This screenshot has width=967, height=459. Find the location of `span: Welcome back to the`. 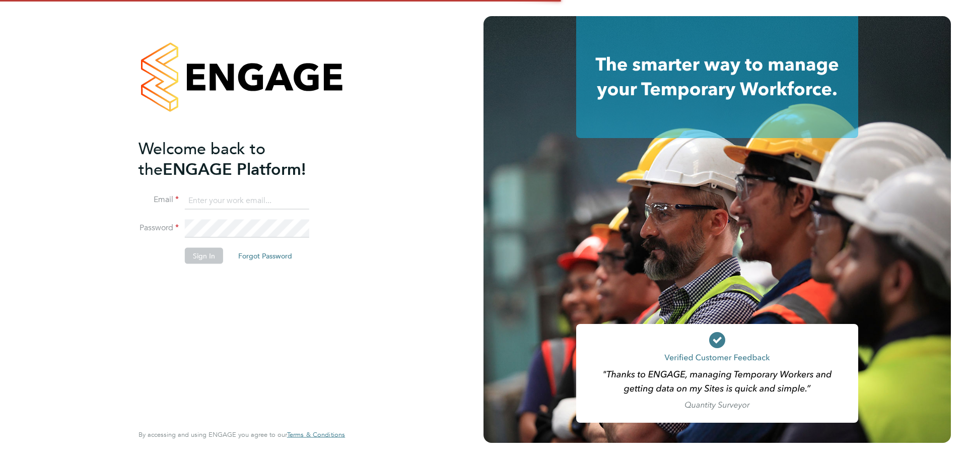

span: Welcome back to the is located at coordinates (202, 159).